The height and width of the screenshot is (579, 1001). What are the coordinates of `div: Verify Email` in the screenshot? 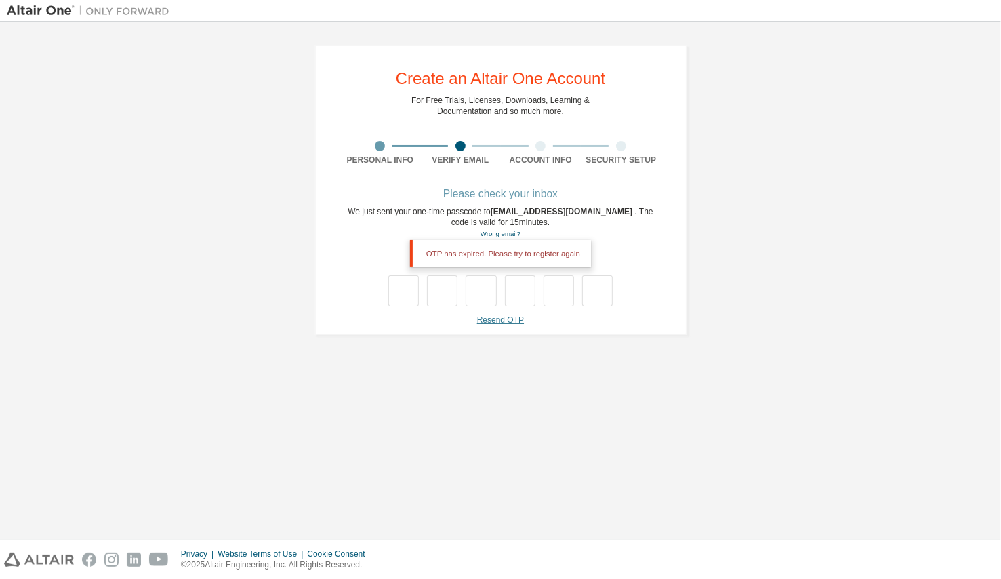 It's located at (460, 160).